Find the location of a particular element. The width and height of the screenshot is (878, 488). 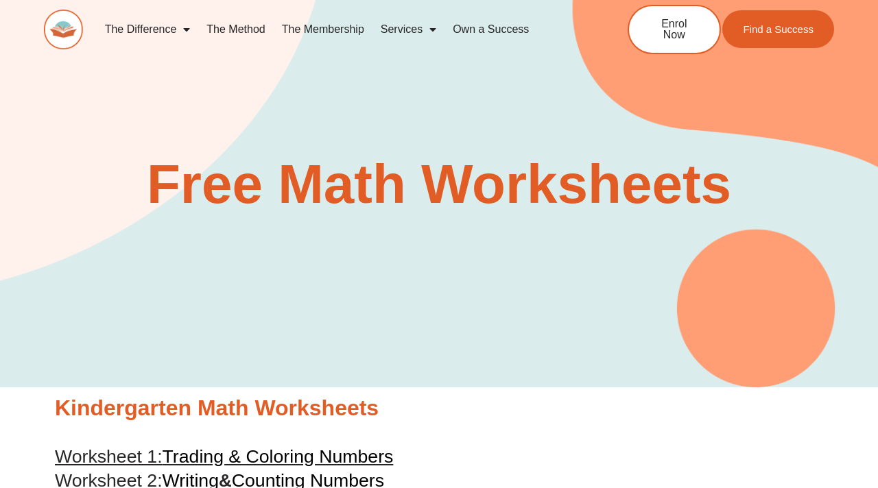

a: Own a Success is located at coordinates (490, 29).